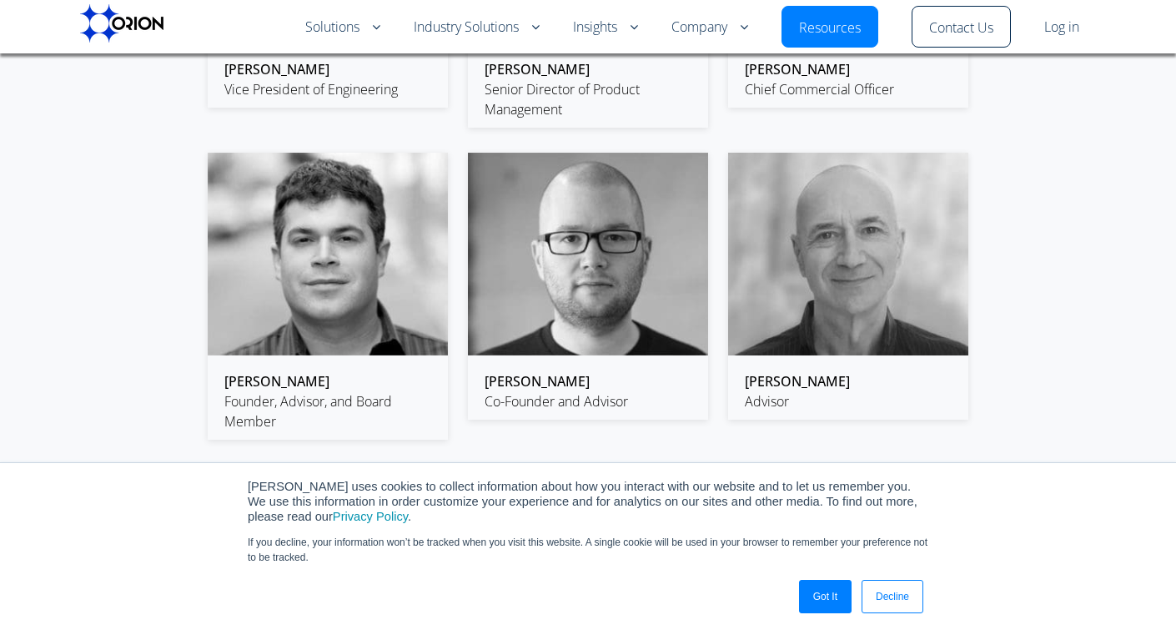 The width and height of the screenshot is (1176, 635). I want to click on p: Advisor, so click(848, 401).